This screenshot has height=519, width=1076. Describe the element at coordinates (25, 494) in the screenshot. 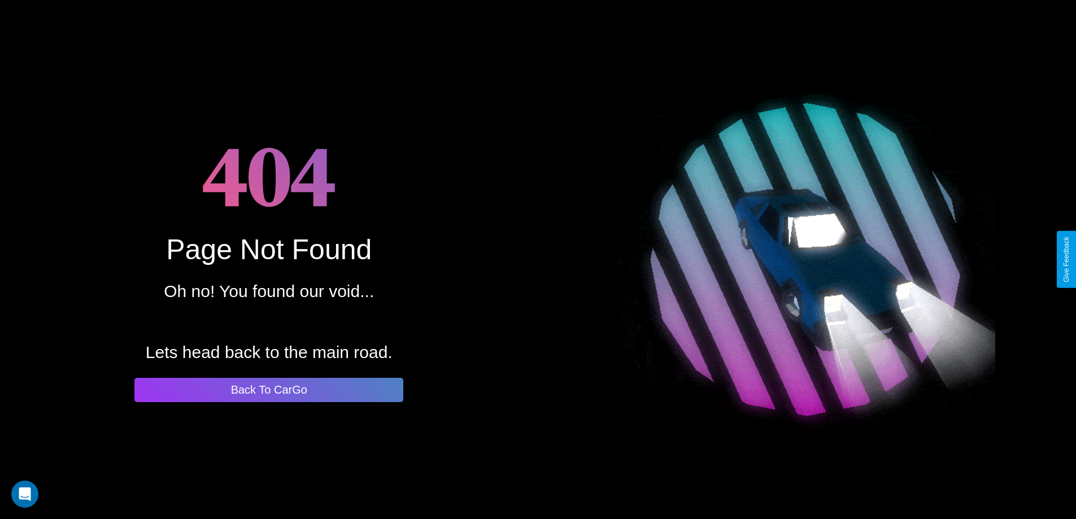

I see `div: Open Intercom Messenger` at that location.